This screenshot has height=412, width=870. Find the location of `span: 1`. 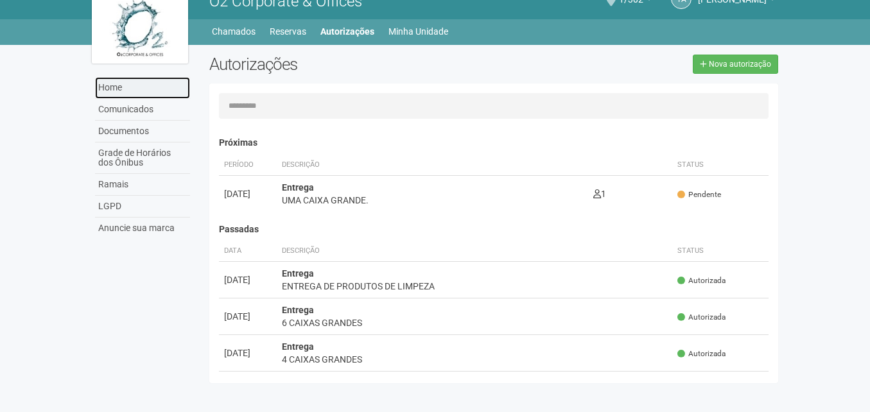

span: 1 is located at coordinates (600, 194).